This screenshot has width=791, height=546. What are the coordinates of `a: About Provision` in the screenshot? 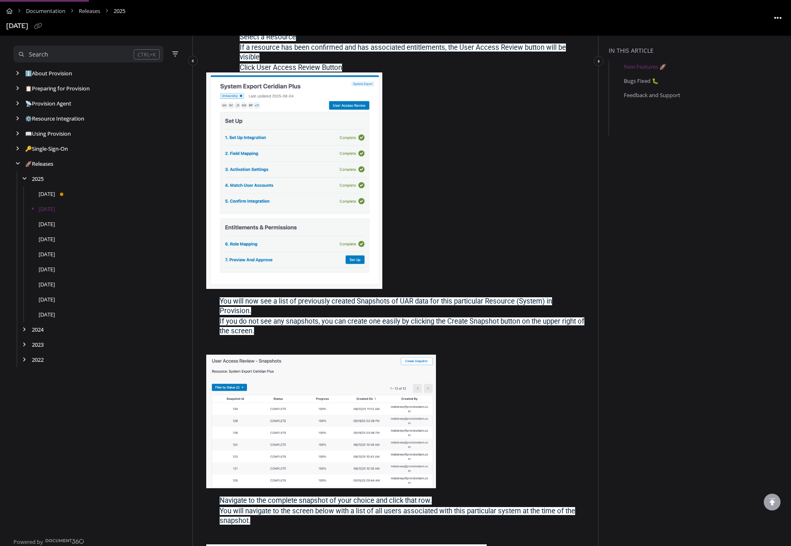 It's located at (49, 73).